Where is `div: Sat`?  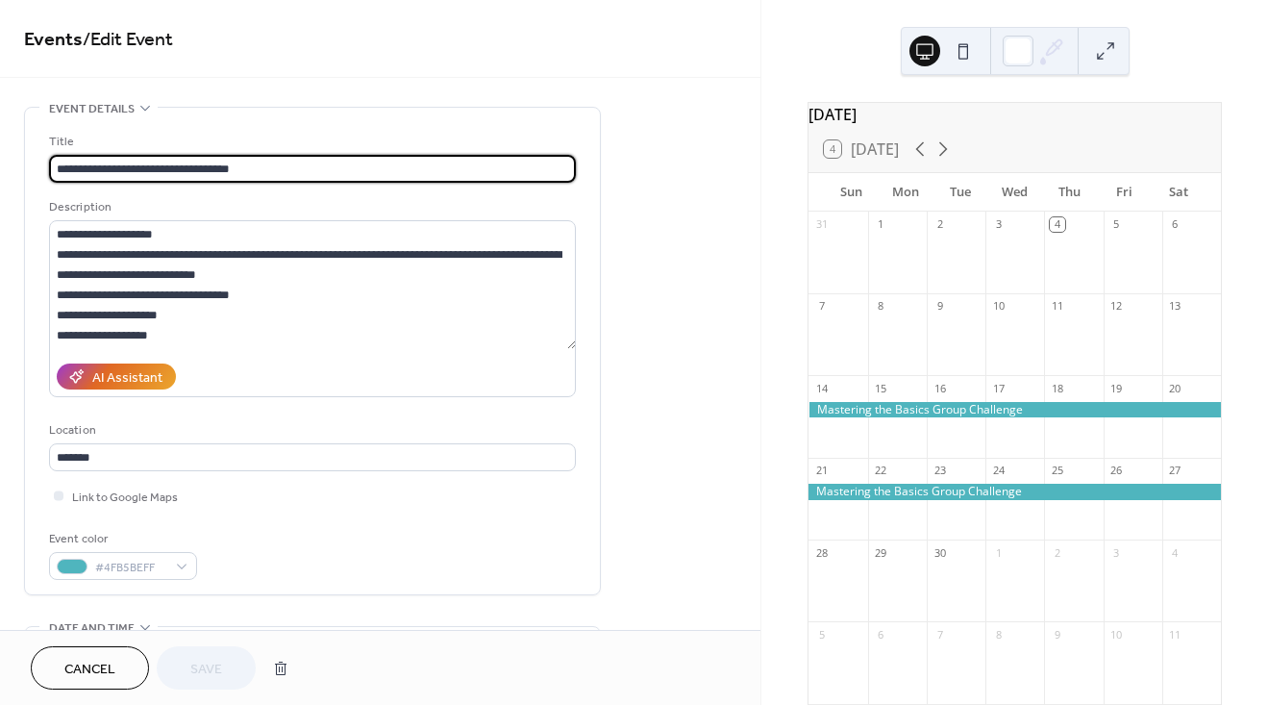 div: Sat is located at coordinates (1178, 192).